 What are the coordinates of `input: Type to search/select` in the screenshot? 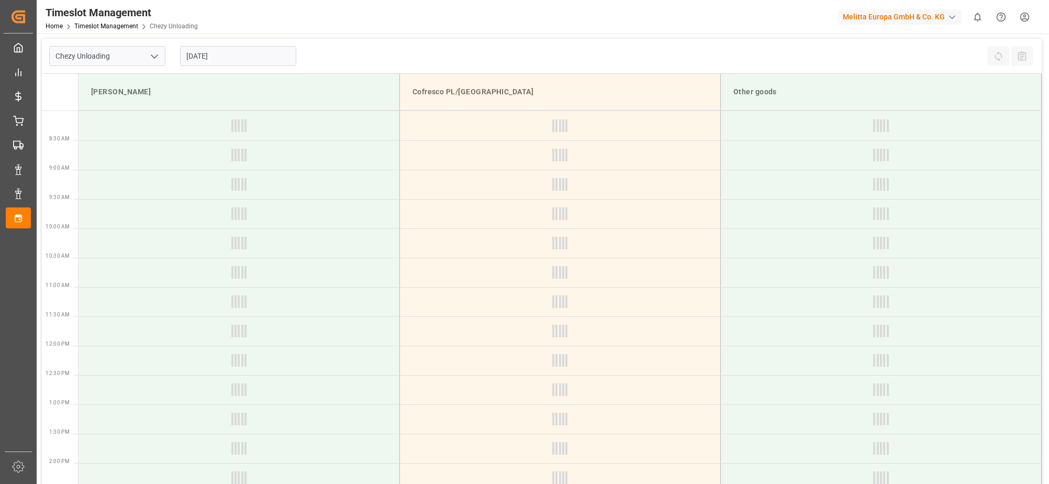 It's located at (107, 56).